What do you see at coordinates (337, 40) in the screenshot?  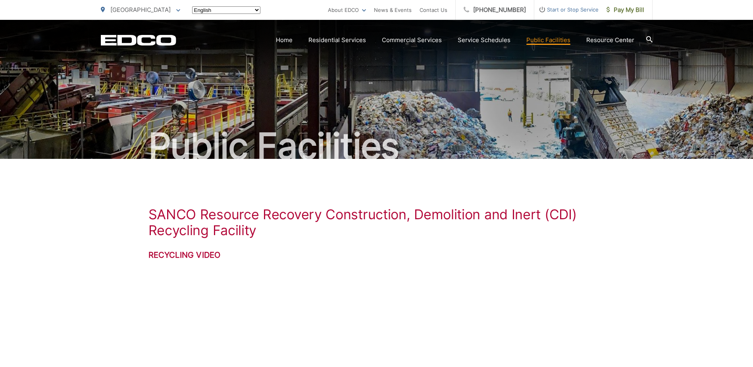 I see `a: Residential Services` at bounding box center [337, 40].